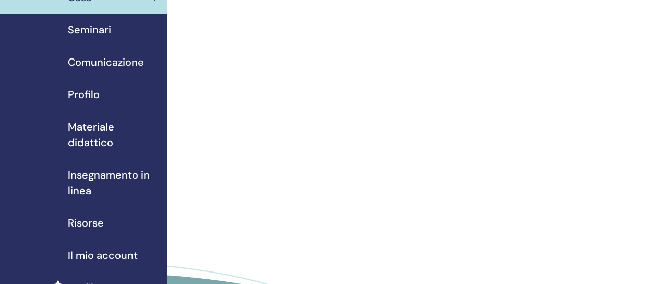 The height and width of the screenshot is (284, 660). I want to click on span: Il mio account, so click(103, 255).